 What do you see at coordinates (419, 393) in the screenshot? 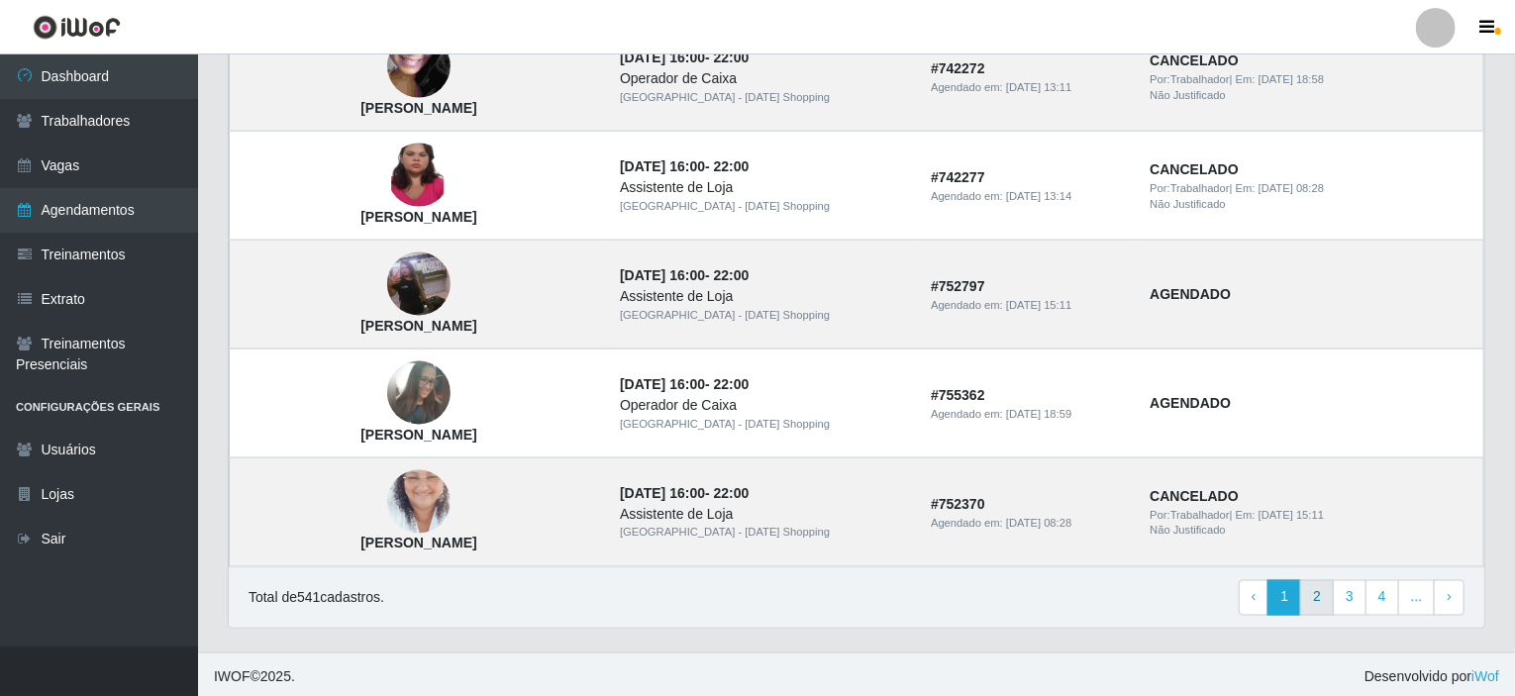
I see `img: Isabelle Silva Ferreira de Melo Lima` at bounding box center [419, 393].